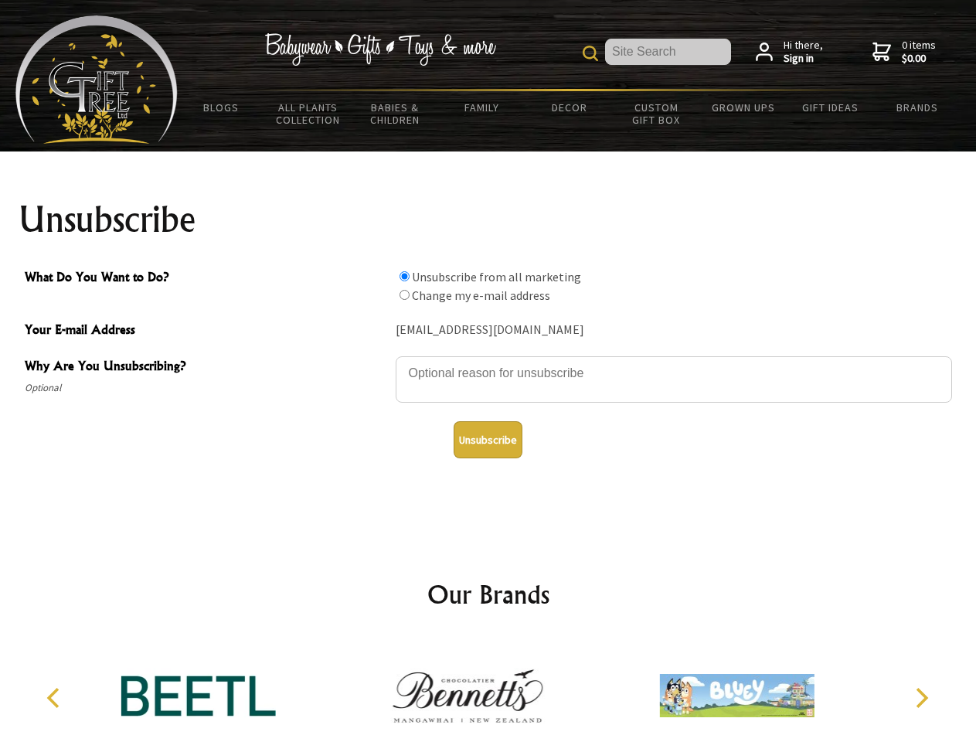 The width and height of the screenshot is (976, 742). What do you see at coordinates (668, 52) in the screenshot?
I see `input: Site Search` at bounding box center [668, 52].